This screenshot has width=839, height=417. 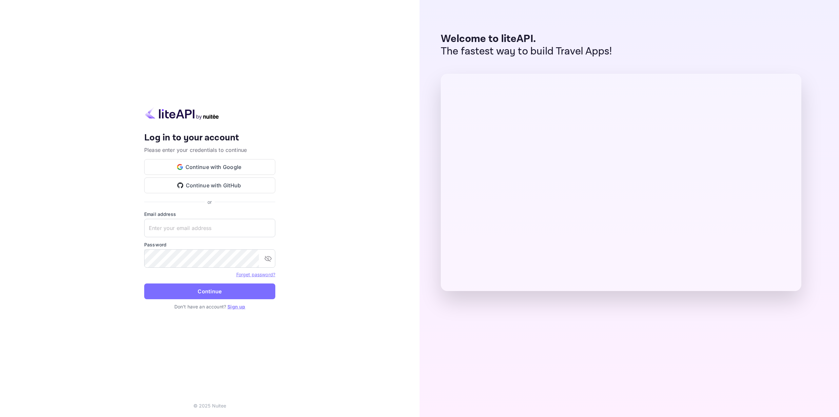 What do you see at coordinates (256, 274) in the screenshot?
I see `a: Forget password?` at bounding box center [256, 274].